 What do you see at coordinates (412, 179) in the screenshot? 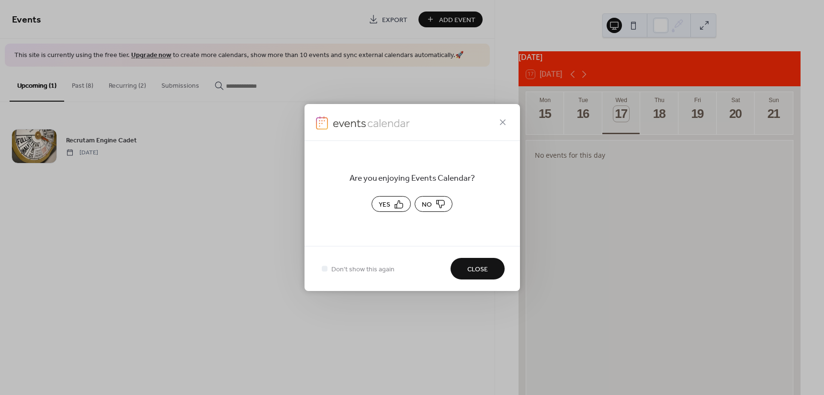
I see `span: Are you enjoying Events Calendar?` at bounding box center [412, 179].